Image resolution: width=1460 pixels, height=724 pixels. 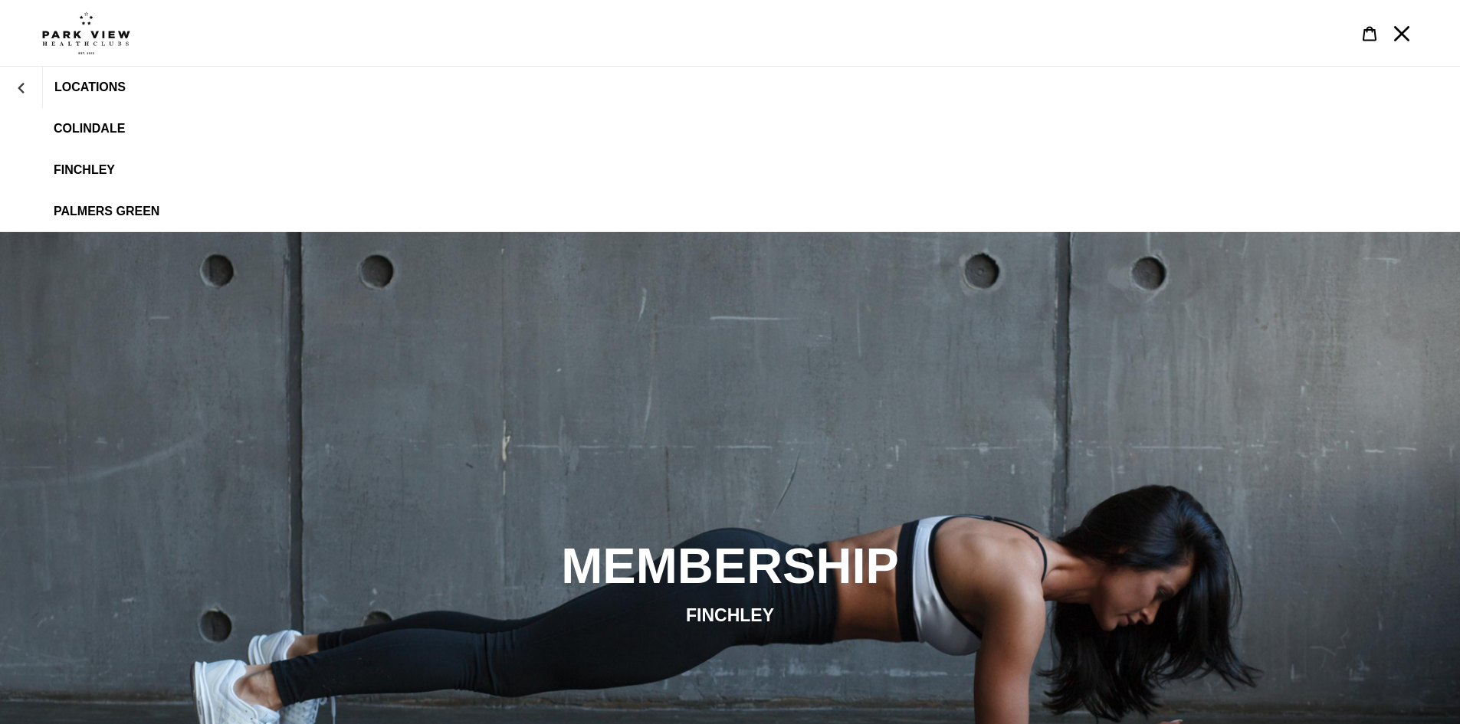 What do you see at coordinates (1402, 33) in the screenshot?
I see `button: Menu` at bounding box center [1402, 33].